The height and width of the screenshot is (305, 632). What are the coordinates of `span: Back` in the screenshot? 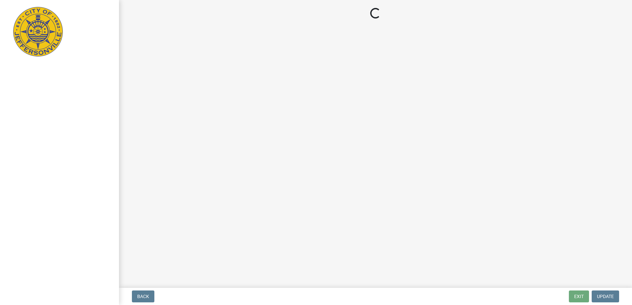 It's located at (143, 297).